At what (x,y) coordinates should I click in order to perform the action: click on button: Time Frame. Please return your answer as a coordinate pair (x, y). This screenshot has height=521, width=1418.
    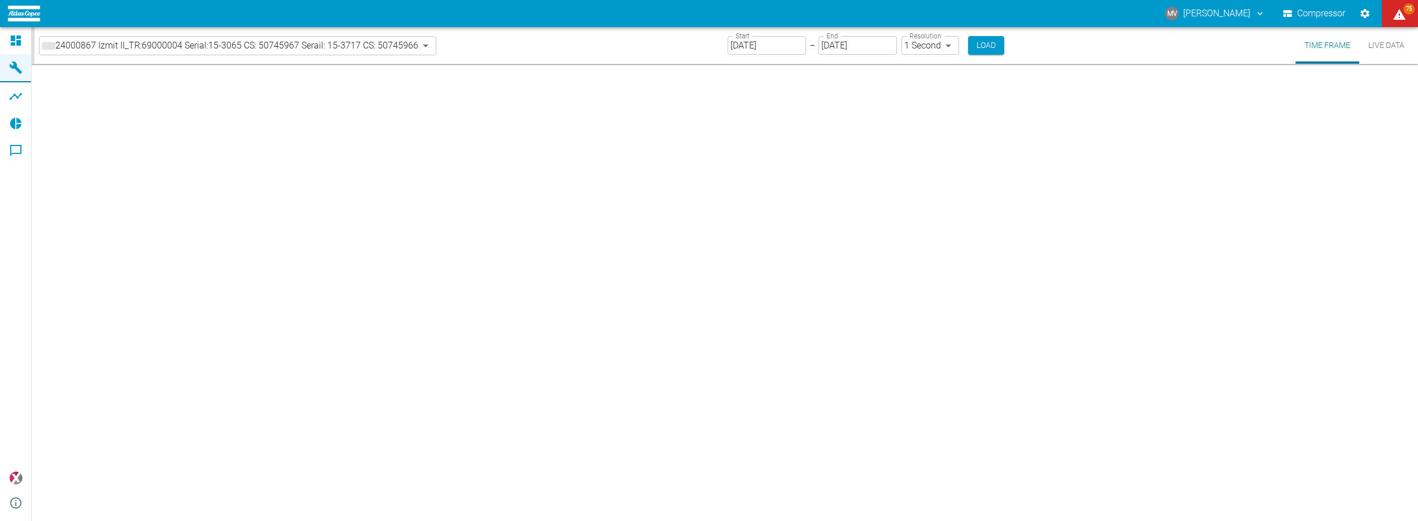
    Looking at the image, I should click on (1327, 45).